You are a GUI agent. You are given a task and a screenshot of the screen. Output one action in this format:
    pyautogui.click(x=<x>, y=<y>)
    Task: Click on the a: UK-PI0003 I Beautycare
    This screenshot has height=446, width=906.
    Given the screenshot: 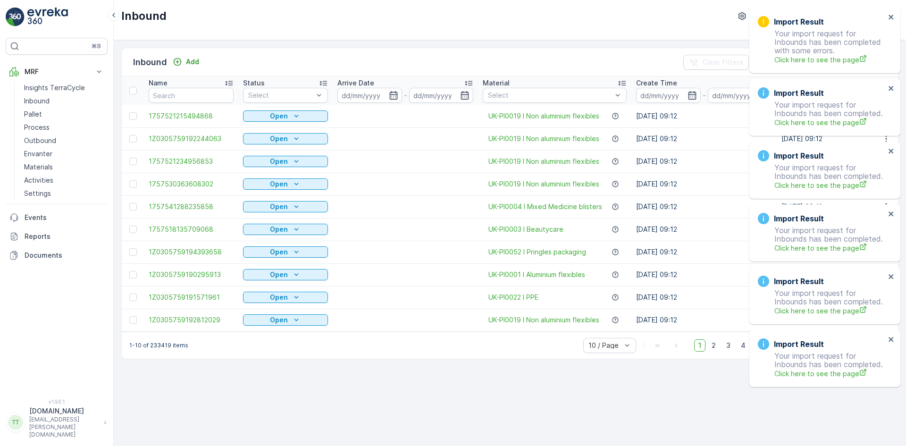 What is the action you would take?
    pyautogui.click(x=526, y=229)
    